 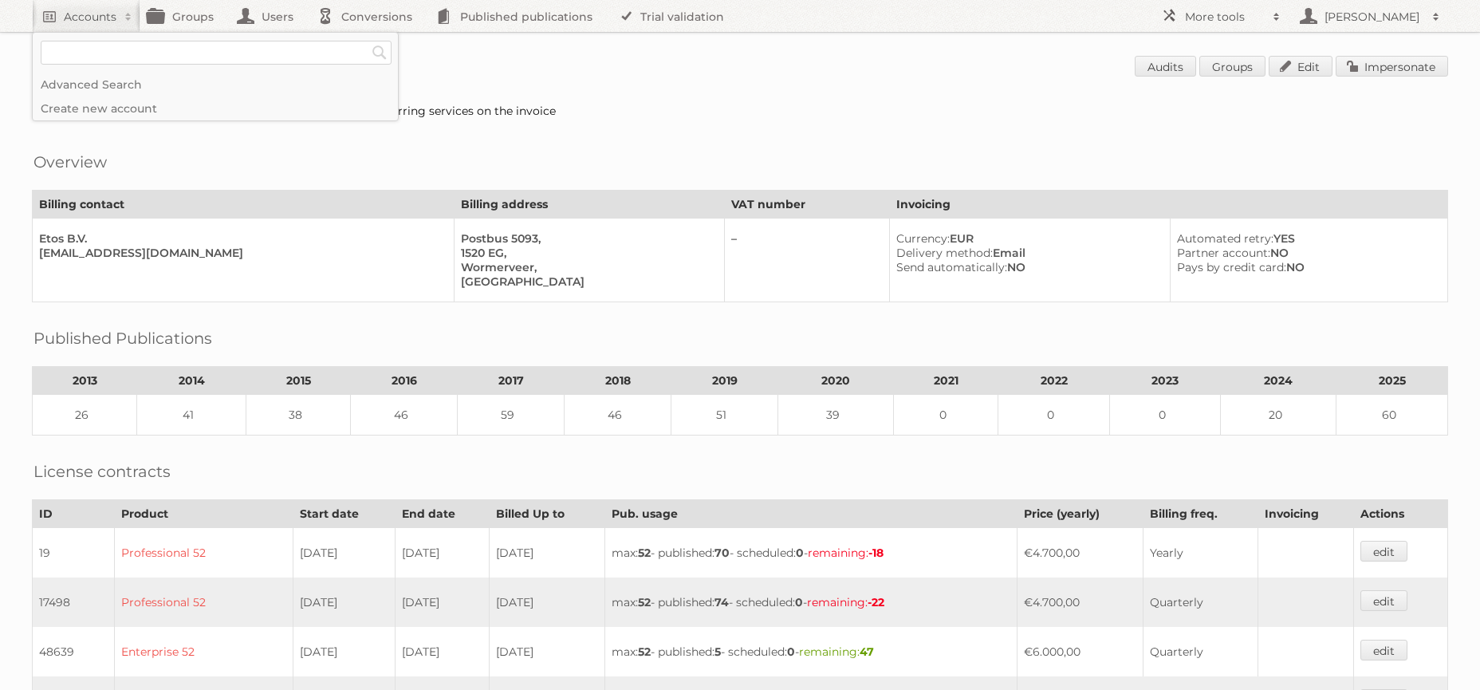 I want to click on strong: -22, so click(x=876, y=602).